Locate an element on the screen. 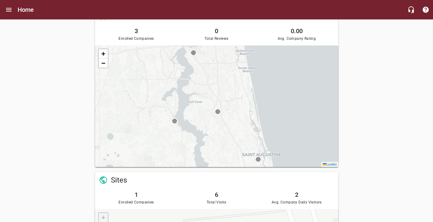  h6: 6 is located at coordinates (216, 195).